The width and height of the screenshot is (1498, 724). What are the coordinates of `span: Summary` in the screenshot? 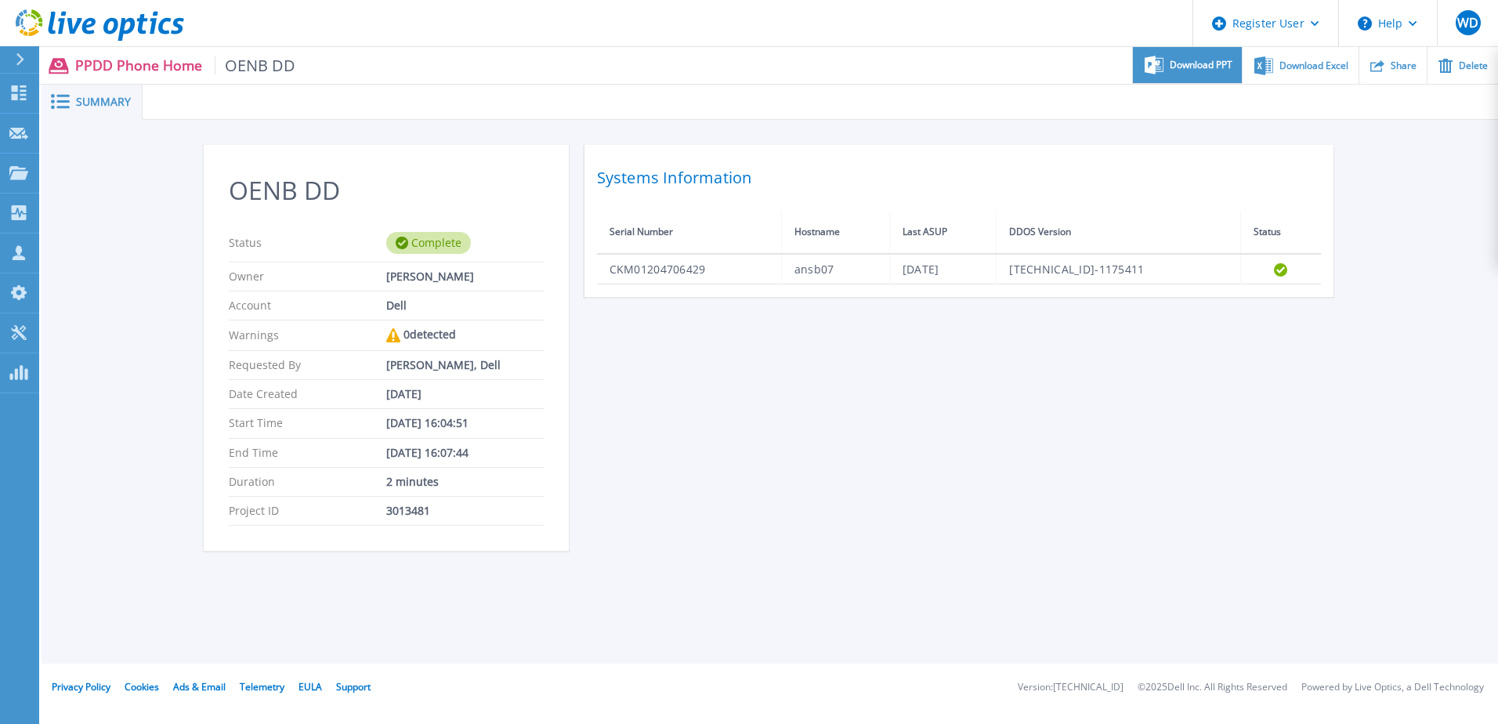 It's located at (103, 102).